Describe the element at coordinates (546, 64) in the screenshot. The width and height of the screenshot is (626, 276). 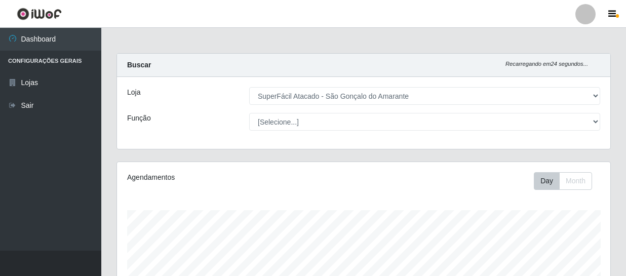
I see `i: Recarregando em 24 segundos...` at that location.